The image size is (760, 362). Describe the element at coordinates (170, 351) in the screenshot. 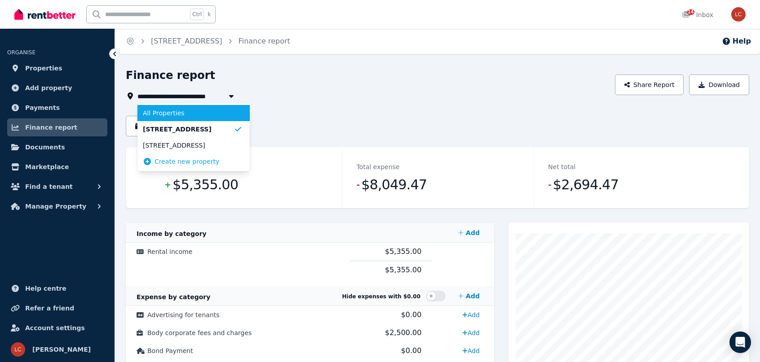

I see `span: Bond Payment` at that location.